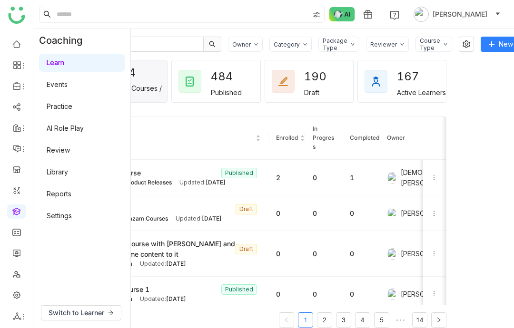  What do you see at coordinates (343, 320) in the screenshot?
I see `li: 3` at bounding box center [343, 320].